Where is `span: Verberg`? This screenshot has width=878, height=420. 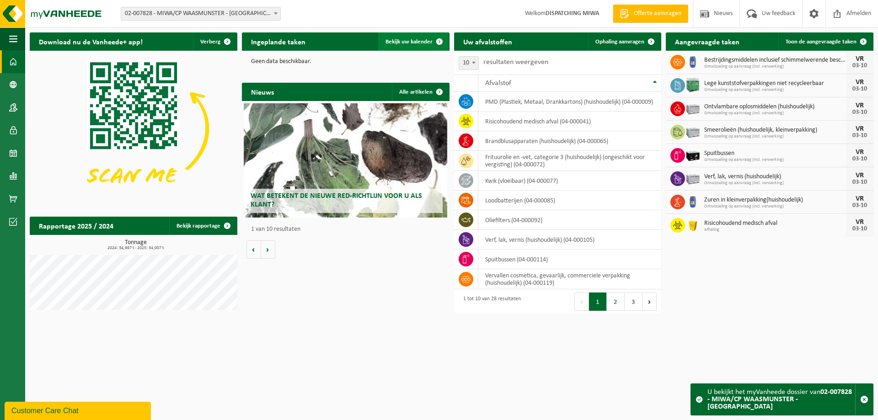
span: Verberg is located at coordinates (210, 42).